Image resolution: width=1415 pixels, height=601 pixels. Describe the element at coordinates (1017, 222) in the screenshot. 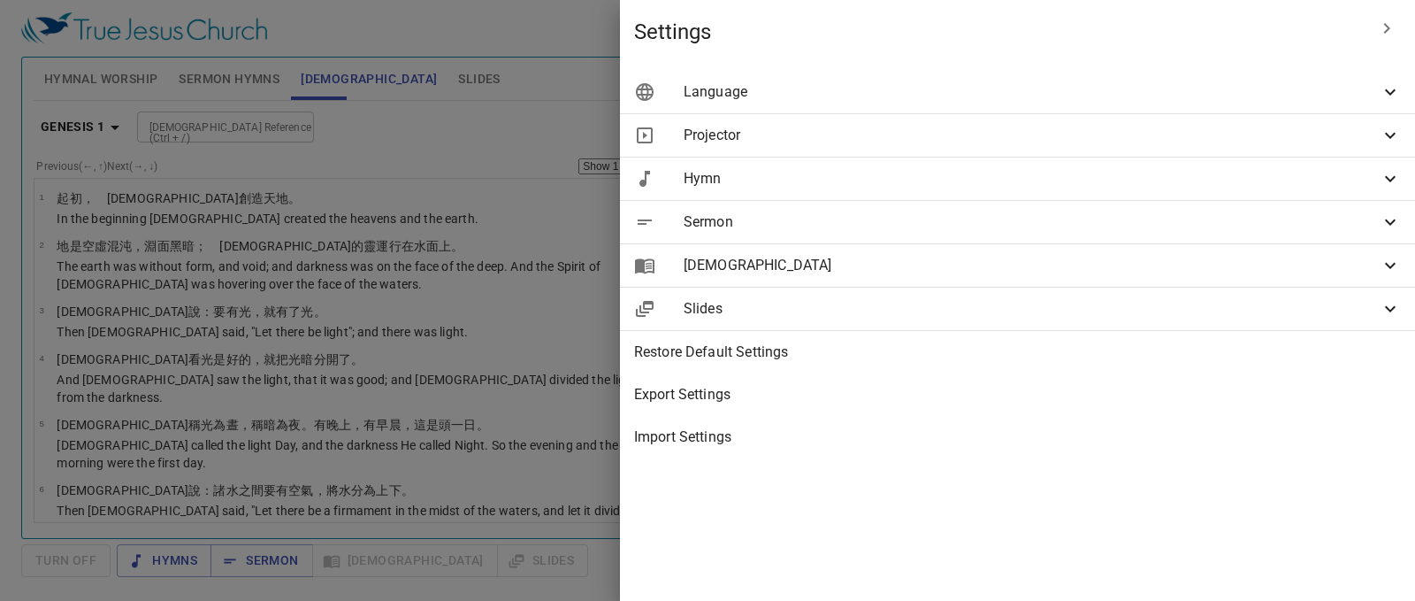

I see `div: Sermon` at that location.